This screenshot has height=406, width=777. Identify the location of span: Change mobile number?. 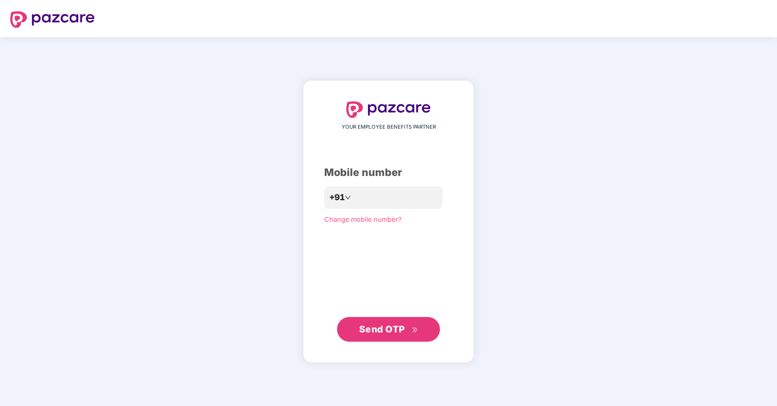
(363, 219).